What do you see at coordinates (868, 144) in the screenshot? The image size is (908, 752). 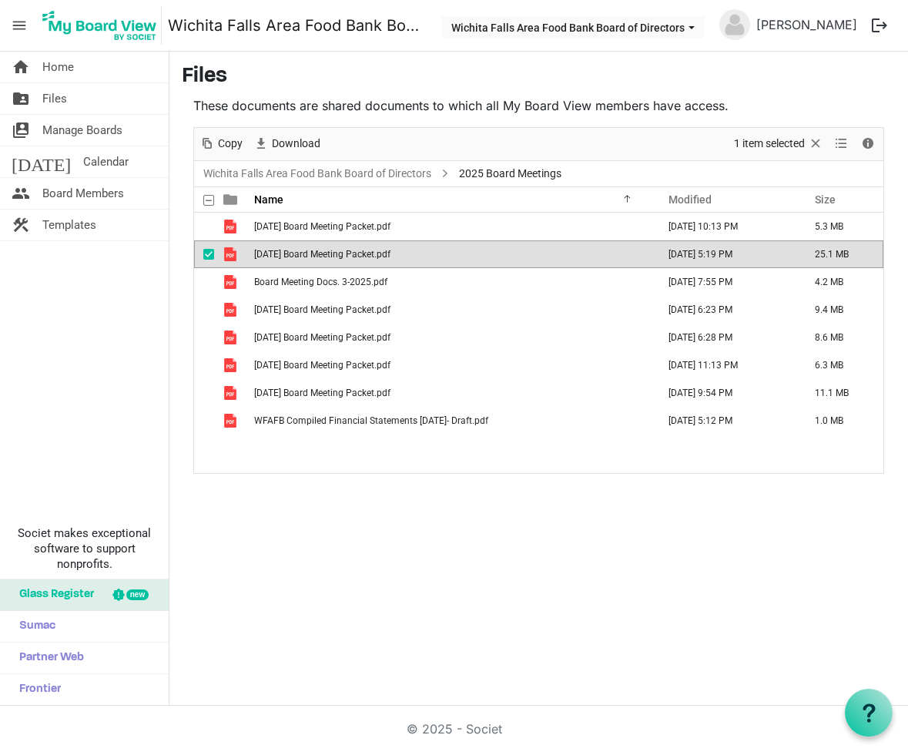 I see `div: Details` at bounding box center [868, 144].